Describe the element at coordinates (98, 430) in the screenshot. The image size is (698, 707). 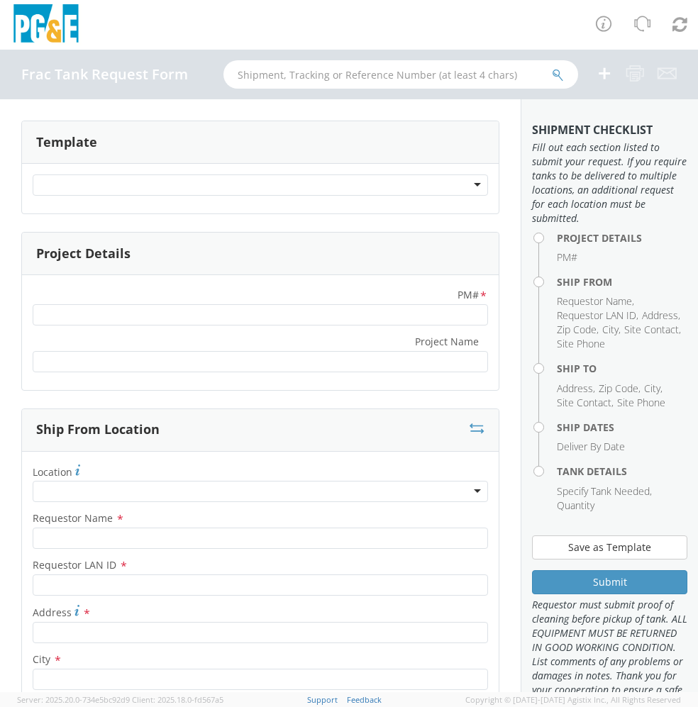
I see `h3: Ship From Location` at that location.